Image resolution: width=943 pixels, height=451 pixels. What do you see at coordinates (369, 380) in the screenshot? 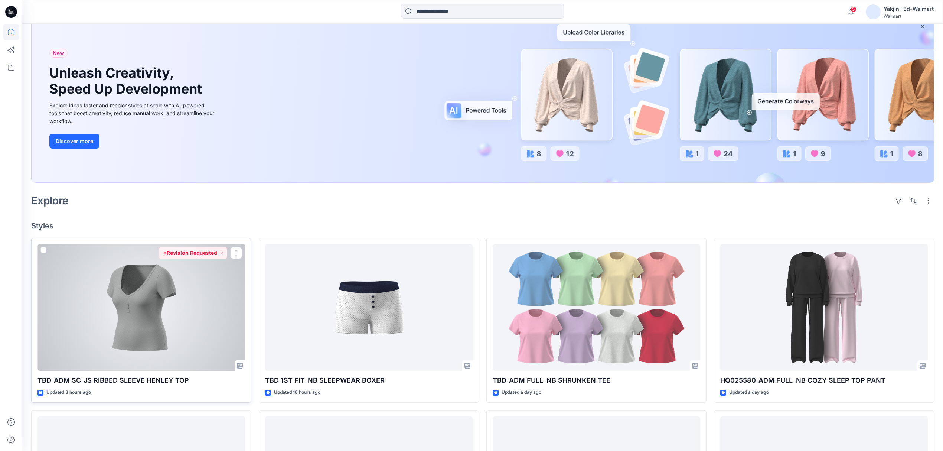
I see `p: TBD_1ST FIT_NB SLEEPWEAR BOXER` at bounding box center [369, 380].